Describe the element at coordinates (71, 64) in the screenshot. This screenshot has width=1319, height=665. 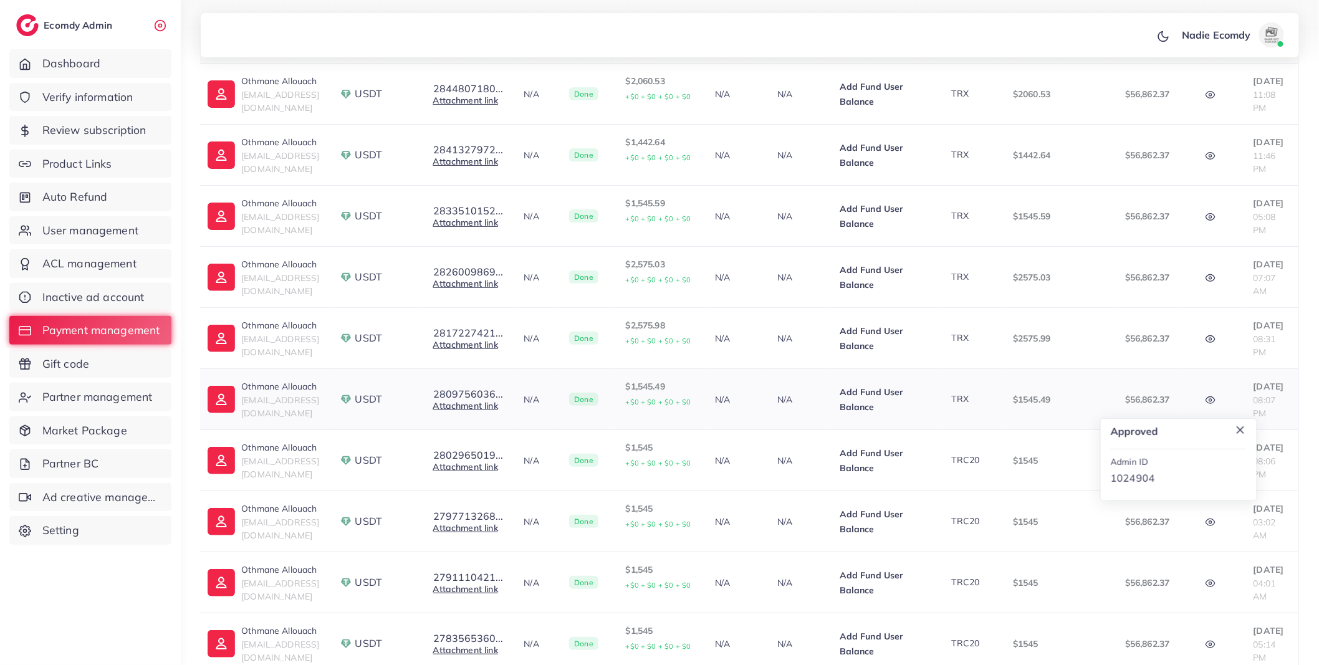
I see `span: Dashboard` at that location.